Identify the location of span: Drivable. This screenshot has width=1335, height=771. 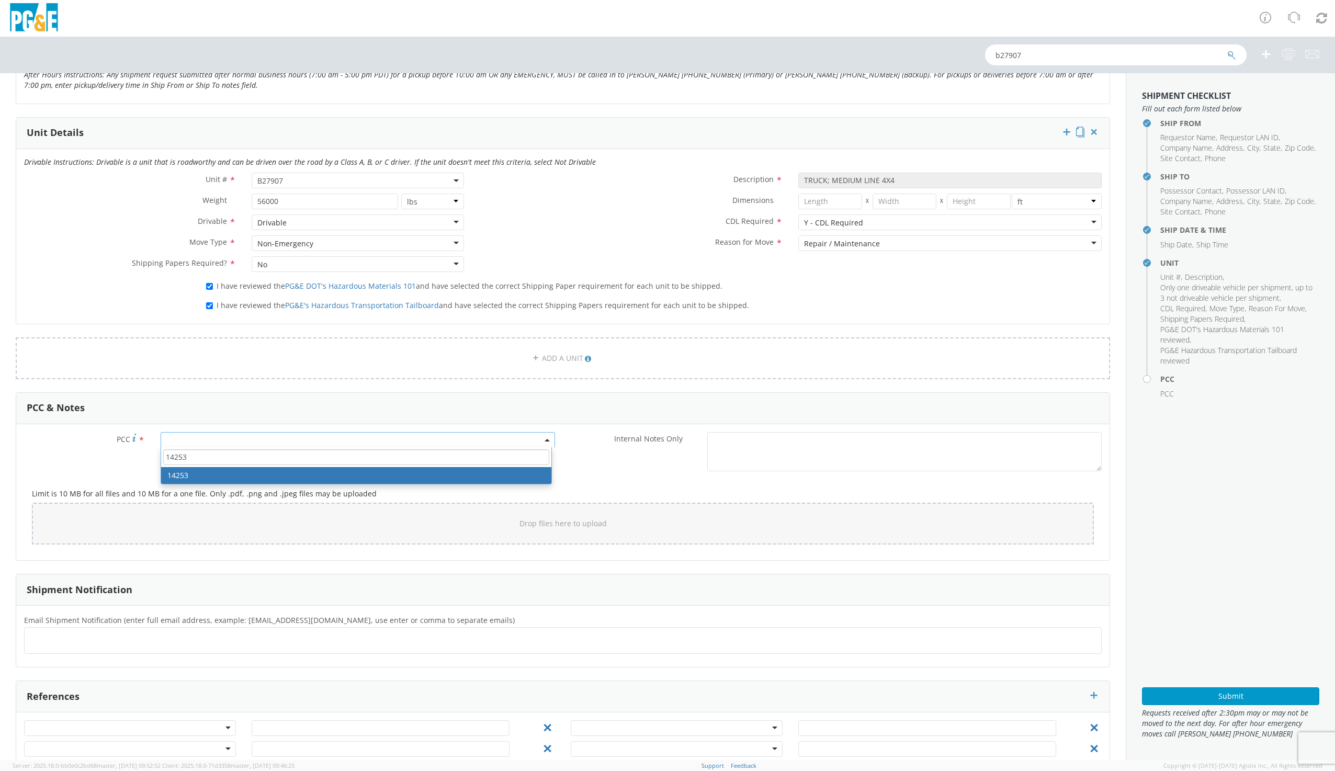
(212, 221).